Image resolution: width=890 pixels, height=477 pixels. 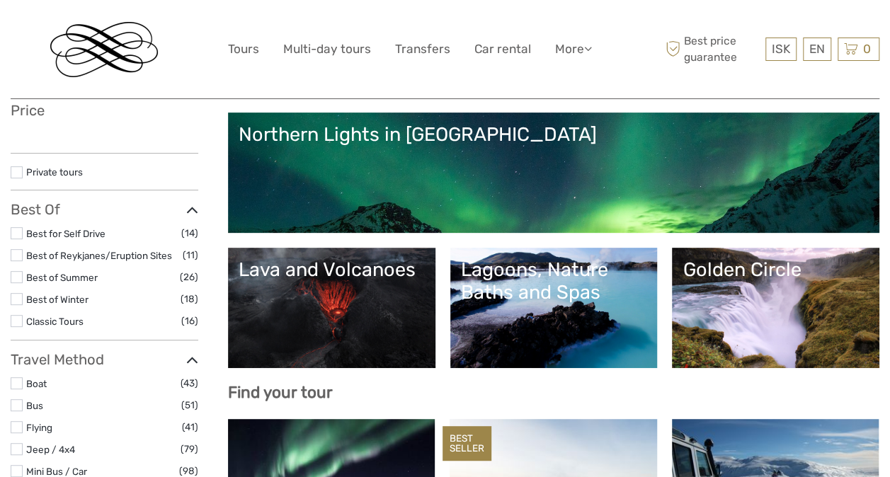 I want to click on a: Tours, so click(x=244, y=49).